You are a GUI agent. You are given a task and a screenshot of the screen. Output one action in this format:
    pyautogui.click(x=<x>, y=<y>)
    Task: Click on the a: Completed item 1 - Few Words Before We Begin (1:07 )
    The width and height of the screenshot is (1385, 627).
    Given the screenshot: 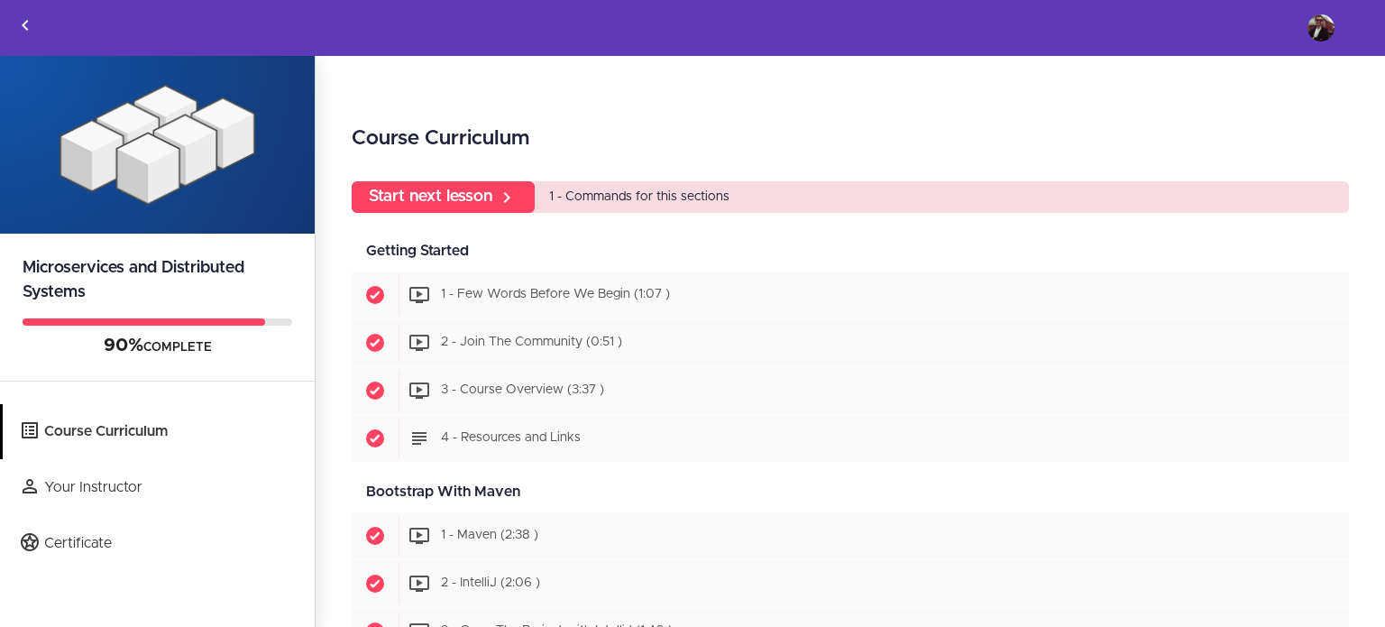 What is the action you would take?
    pyautogui.click(x=850, y=295)
    